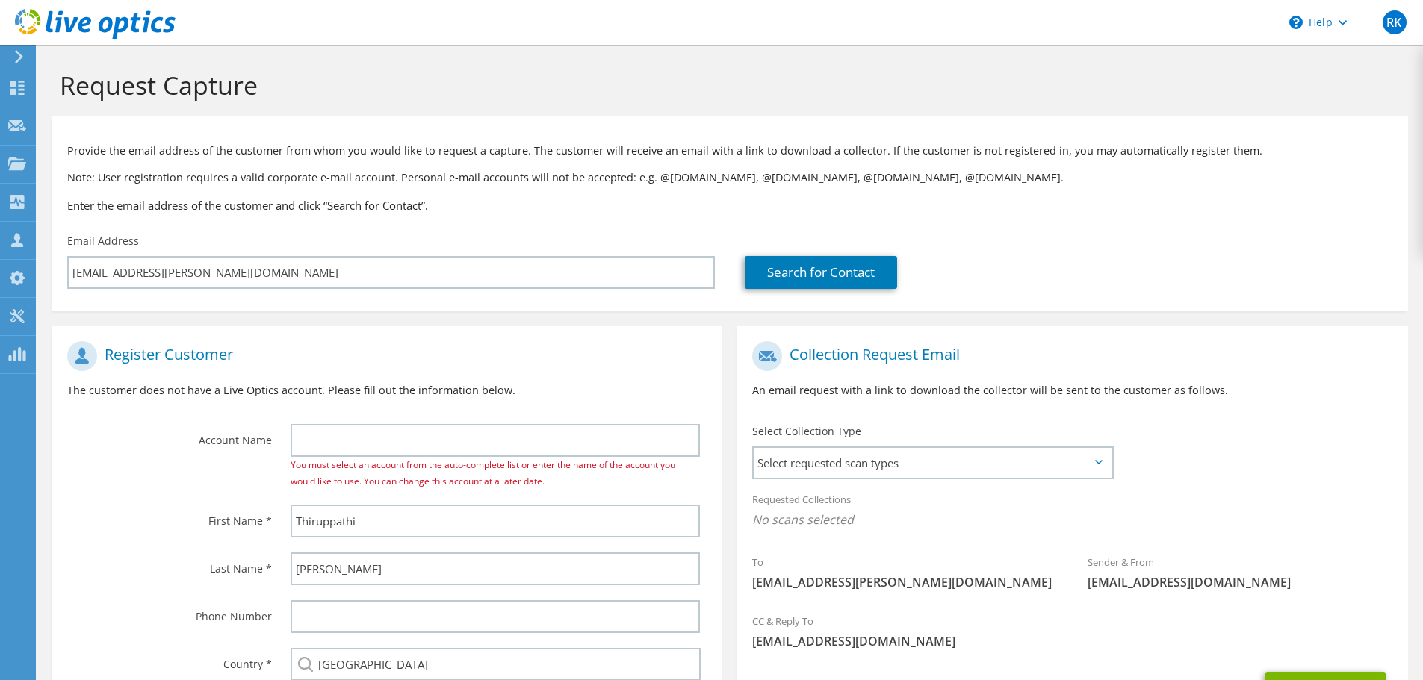  What do you see at coordinates (170, 660) in the screenshot?
I see `label: Country *` at bounding box center [170, 660].